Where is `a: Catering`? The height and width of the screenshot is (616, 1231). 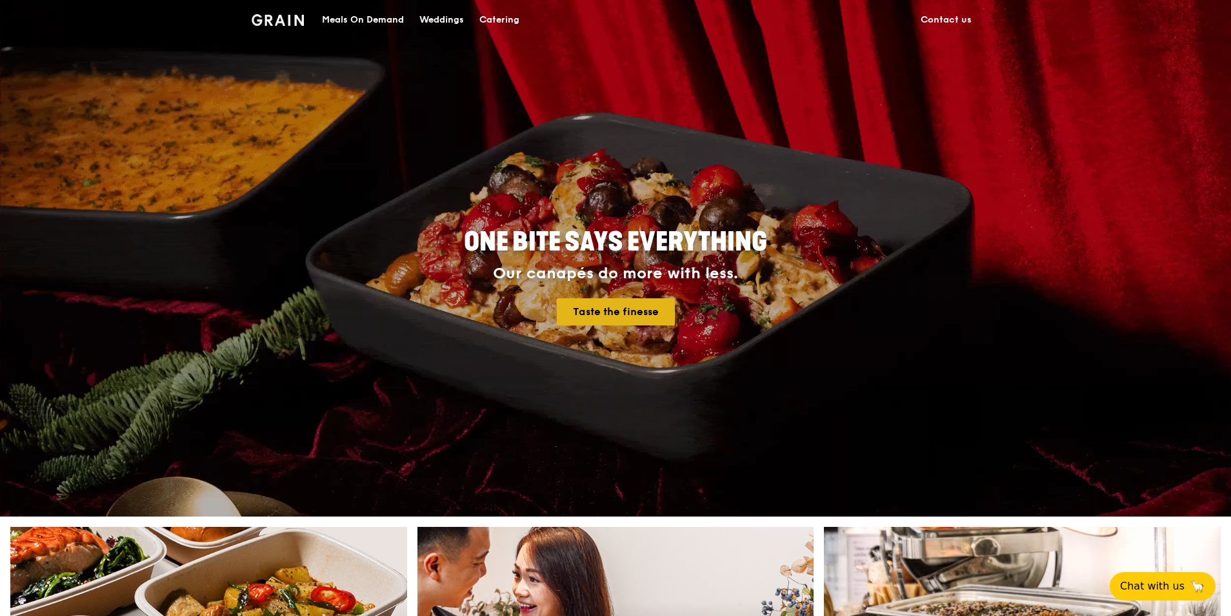 a: Catering is located at coordinates (500, 20).